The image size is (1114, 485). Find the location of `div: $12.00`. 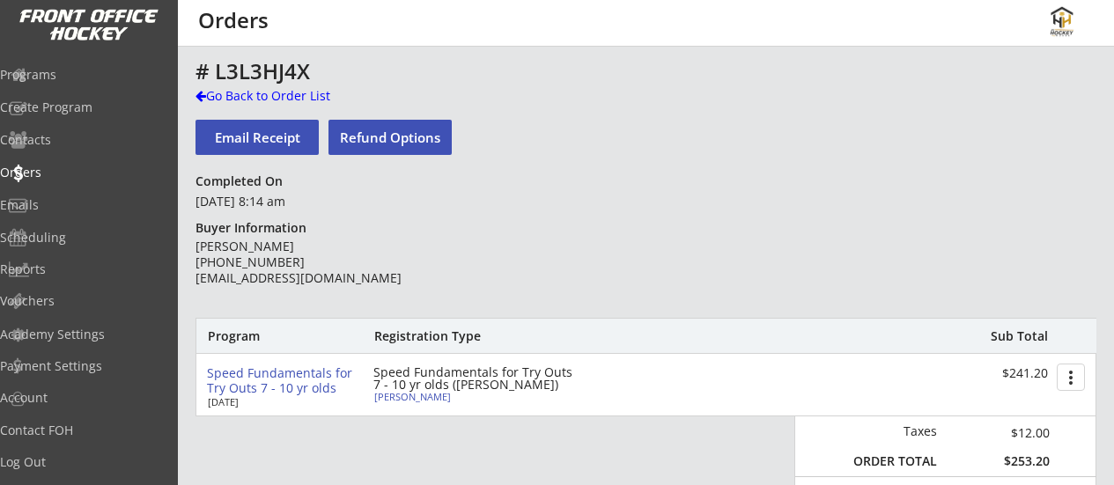

div: $12.00 is located at coordinates (1000, 432).